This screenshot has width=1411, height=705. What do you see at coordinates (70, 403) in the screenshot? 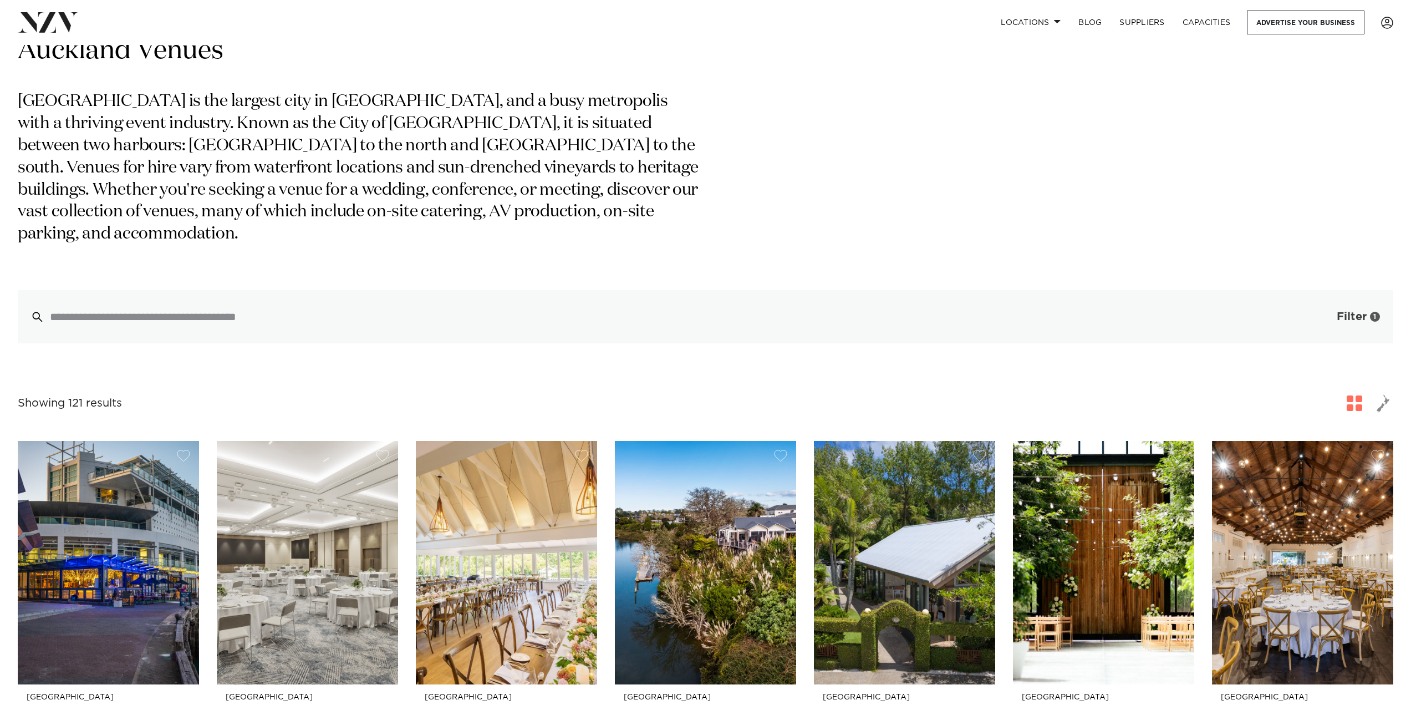
I see `div: Showing 121 results` at bounding box center [70, 403].